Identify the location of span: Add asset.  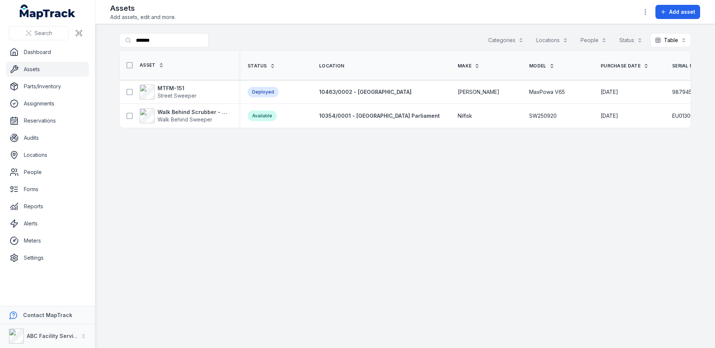
(682, 12).